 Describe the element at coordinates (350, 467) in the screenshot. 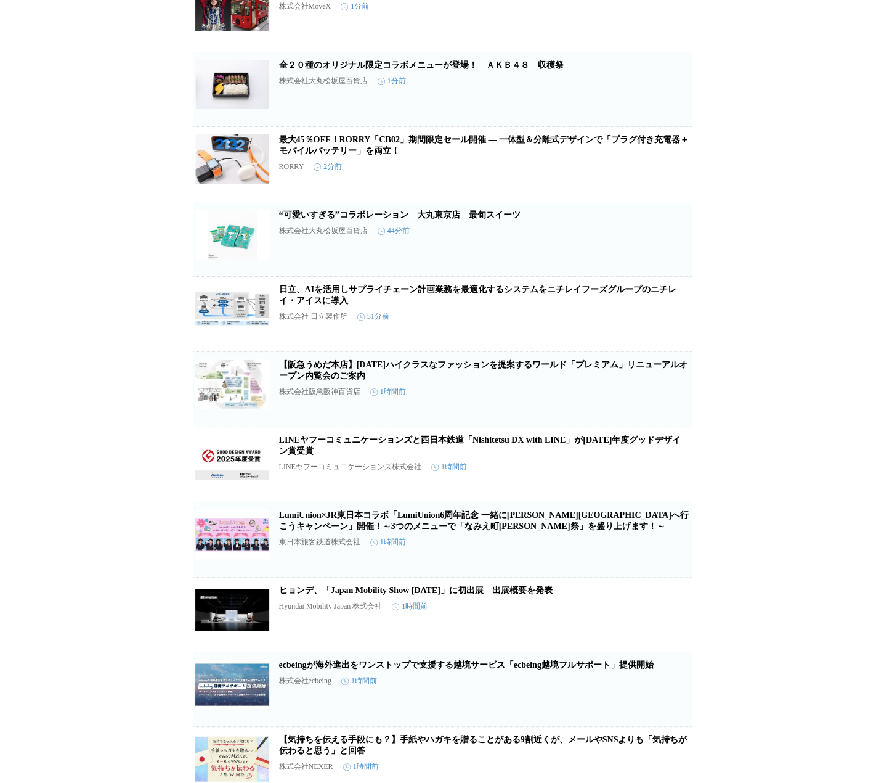

I see `p: LINEヤフーコミュニケーションズ株式会社` at that location.